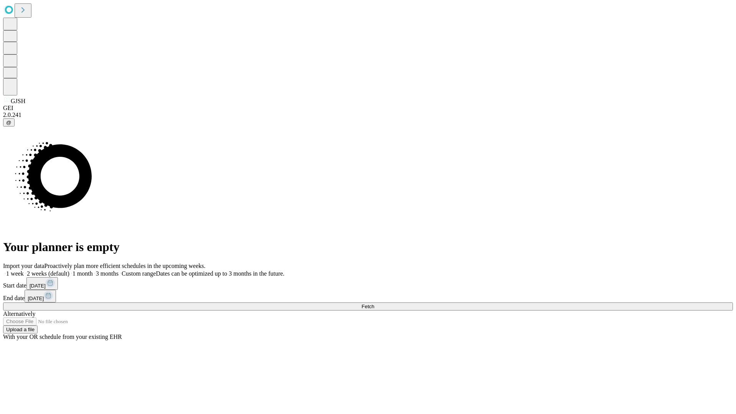 This screenshot has height=414, width=736. I want to click on span: Custom range, so click(138, 273).